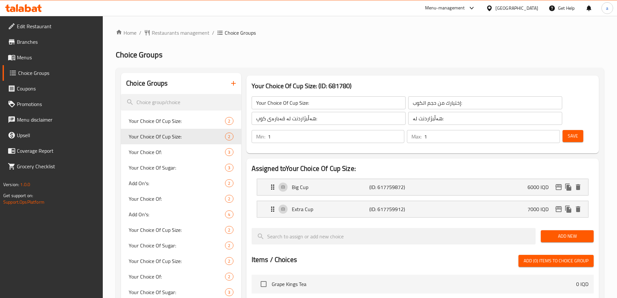 This screenshot has height=298, width=617. What do you see at coordinates (330, 187) in the screenshot?
I see `p: Big Cup` at bounding box center [330, 187].